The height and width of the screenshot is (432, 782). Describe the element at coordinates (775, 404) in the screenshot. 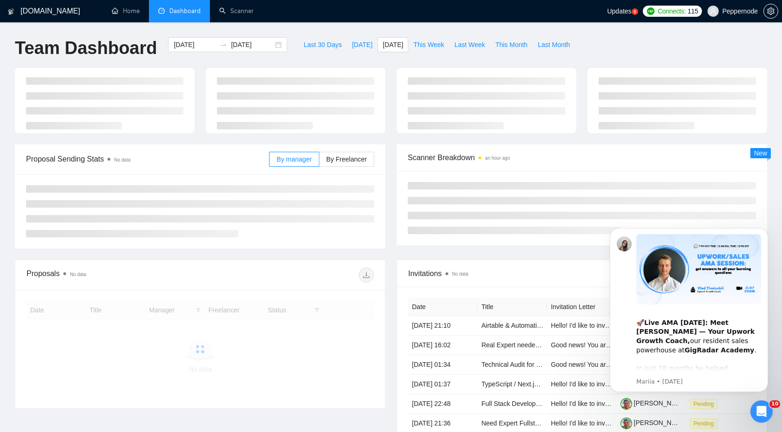

I see `span: 10` at that location.